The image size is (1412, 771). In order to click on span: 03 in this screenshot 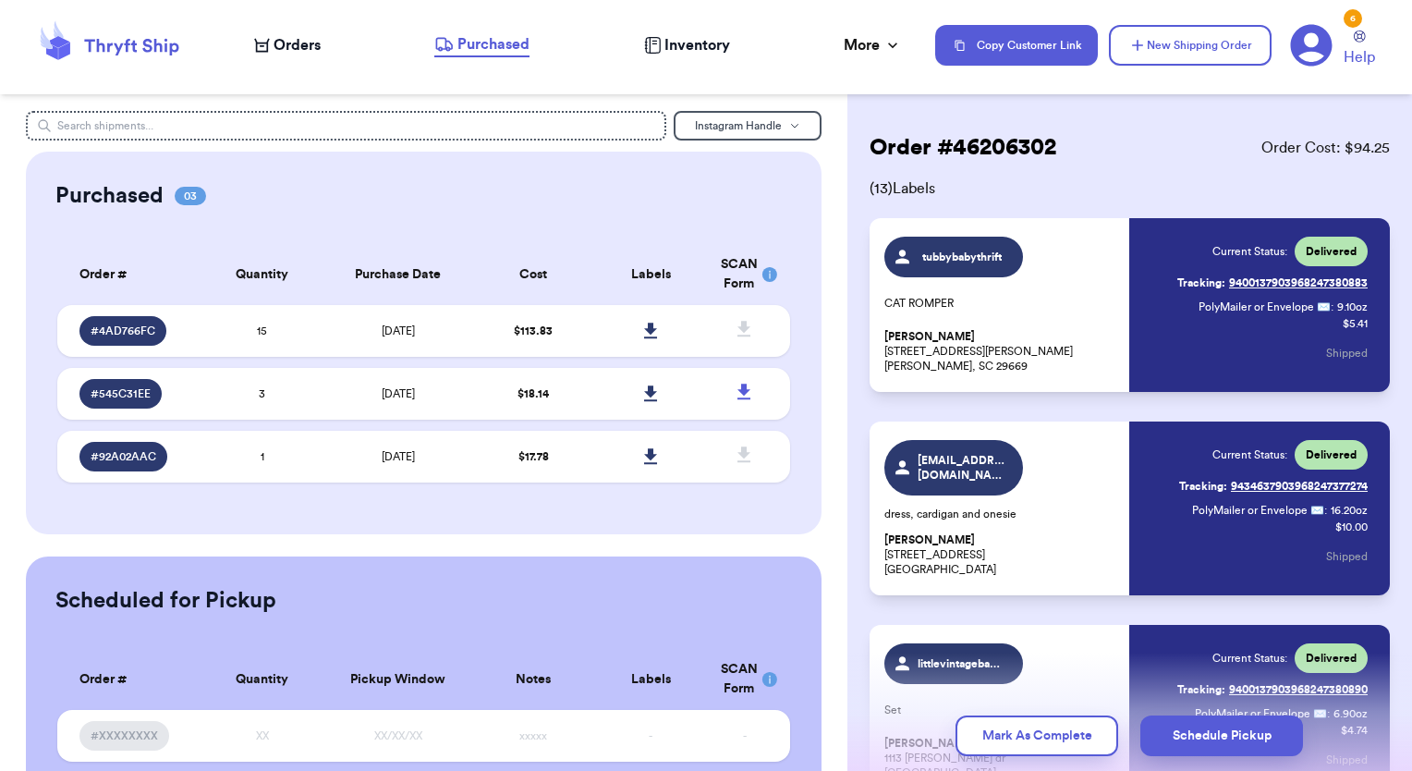, I will do `click(190, 196)`.